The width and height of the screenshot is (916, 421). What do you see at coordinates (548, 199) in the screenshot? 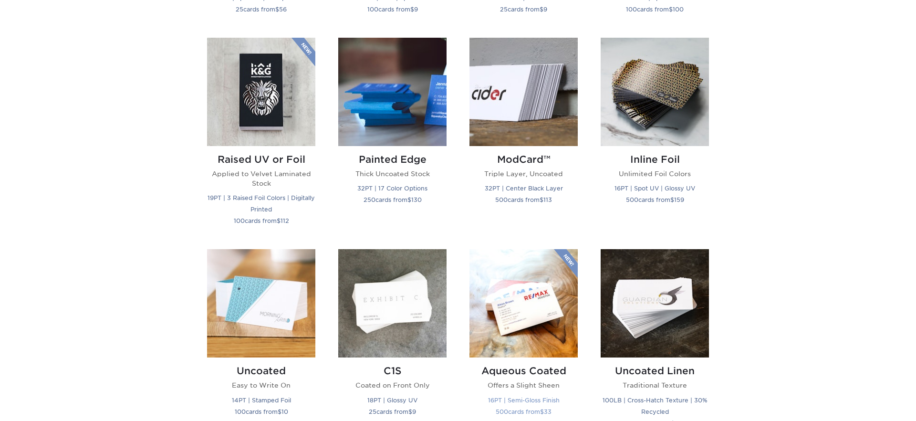
I see `span: 113` at bounding box center [548, 199].